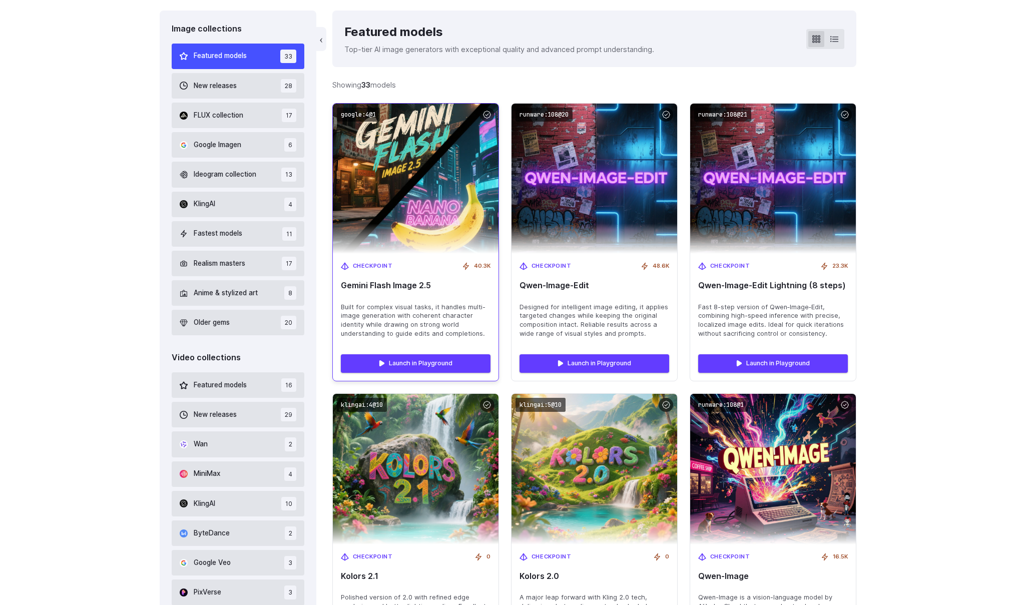  What do you see at coordinates (773, 469) in the screenshot?
I see `img: Qwen-Image` at bounding box center [773, 469].